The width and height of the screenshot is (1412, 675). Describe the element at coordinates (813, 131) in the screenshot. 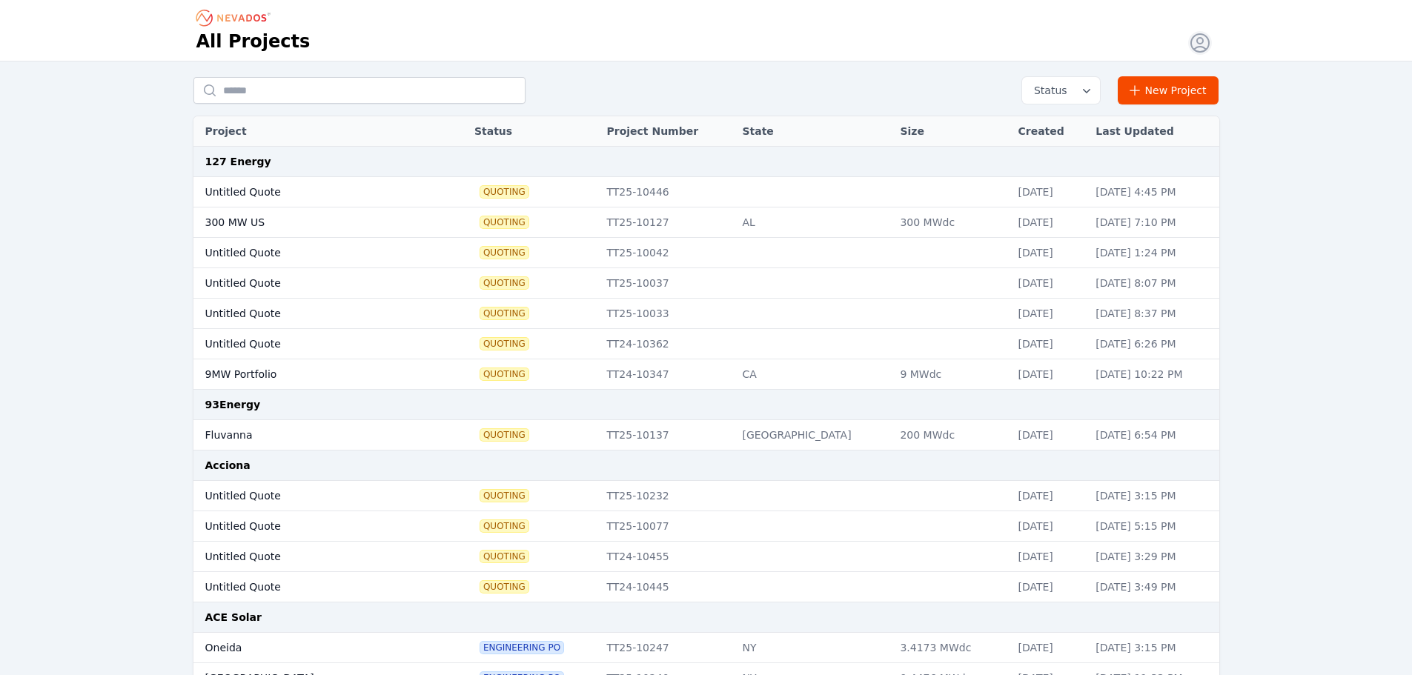

I see `th: State` at that location.